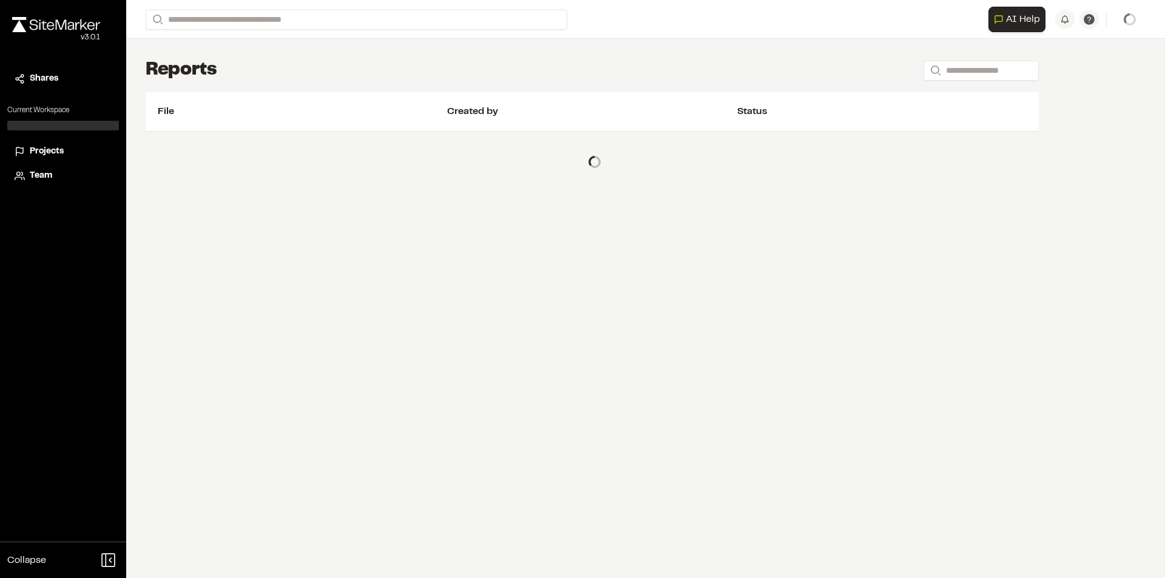 This screenshot has height=578, width=1165. I want to click on a: Shares, so click(63, 79).